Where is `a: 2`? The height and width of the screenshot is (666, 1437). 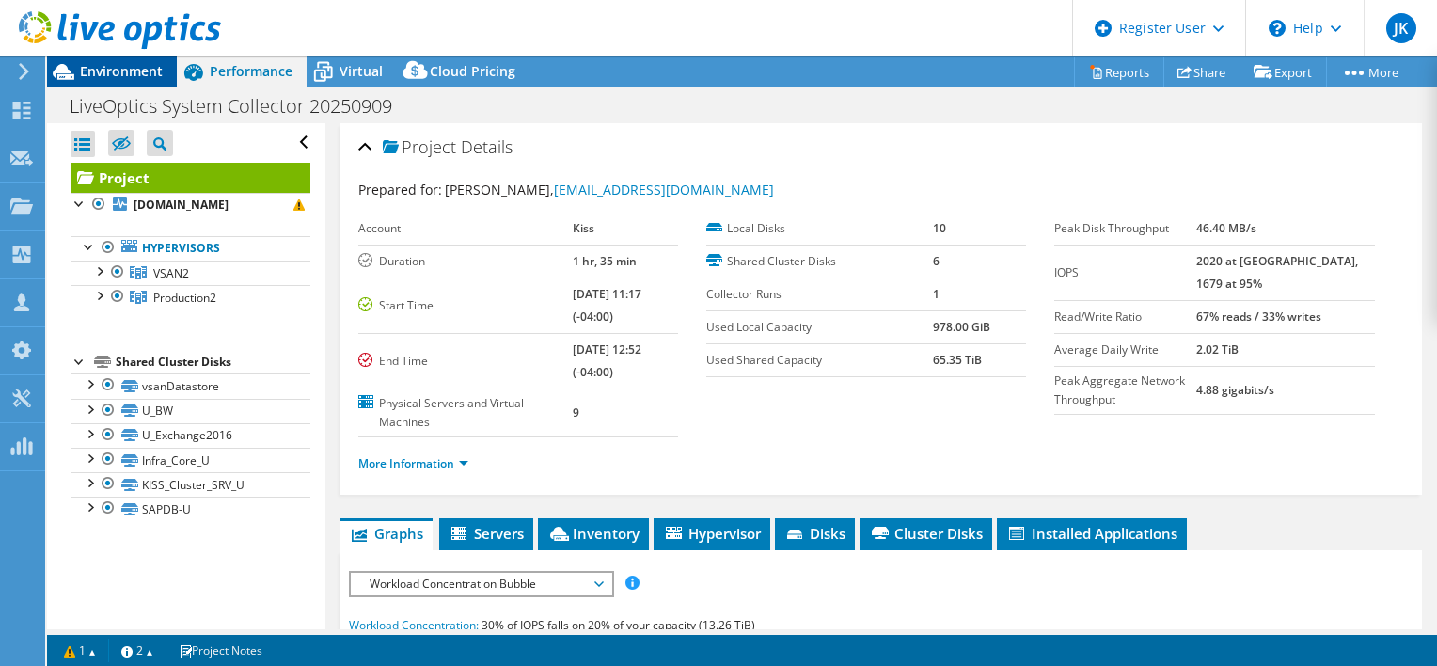 a: 2 is located at coordinates (137, 650).